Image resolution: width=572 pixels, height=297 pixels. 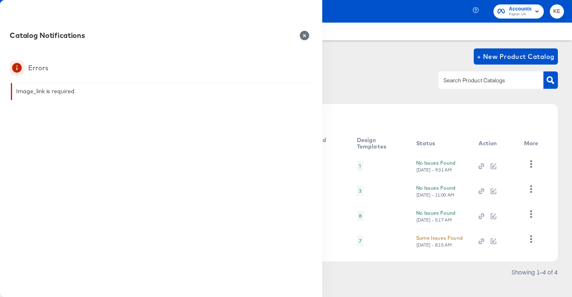 I want to click on th: Status, so click(x=441, y=143).